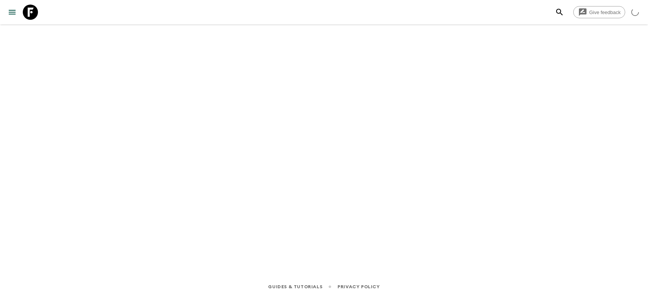 The height and width of the screenshot is (297, 648). I want to click on button: menu, so click(12, 12).